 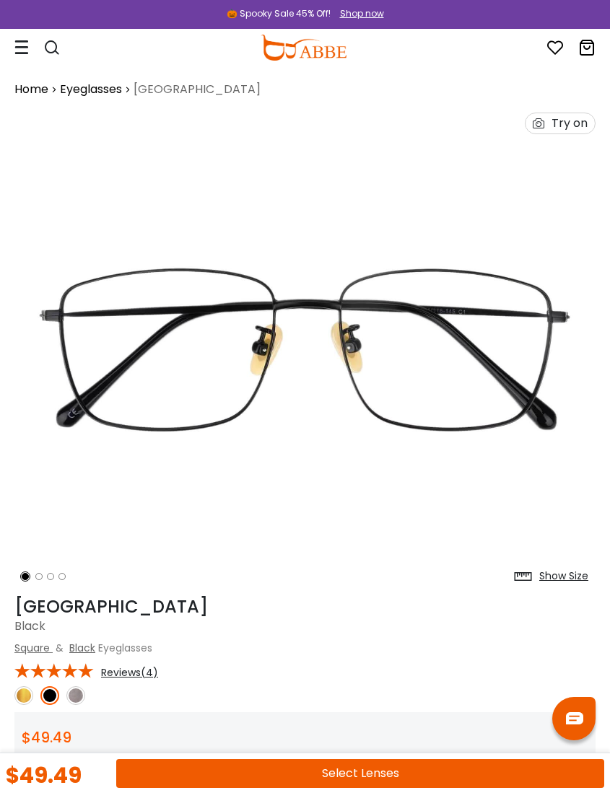 What do you see at coordinates (32, 648) in the screenshot?
I see `a: Square` at bounding box center [32, 648].